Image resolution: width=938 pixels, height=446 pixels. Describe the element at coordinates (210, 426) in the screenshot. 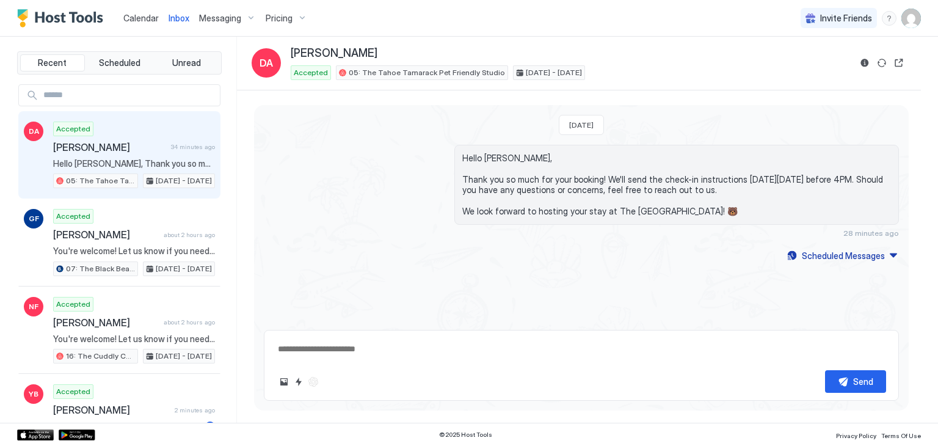

I see `span: 2` at that location.